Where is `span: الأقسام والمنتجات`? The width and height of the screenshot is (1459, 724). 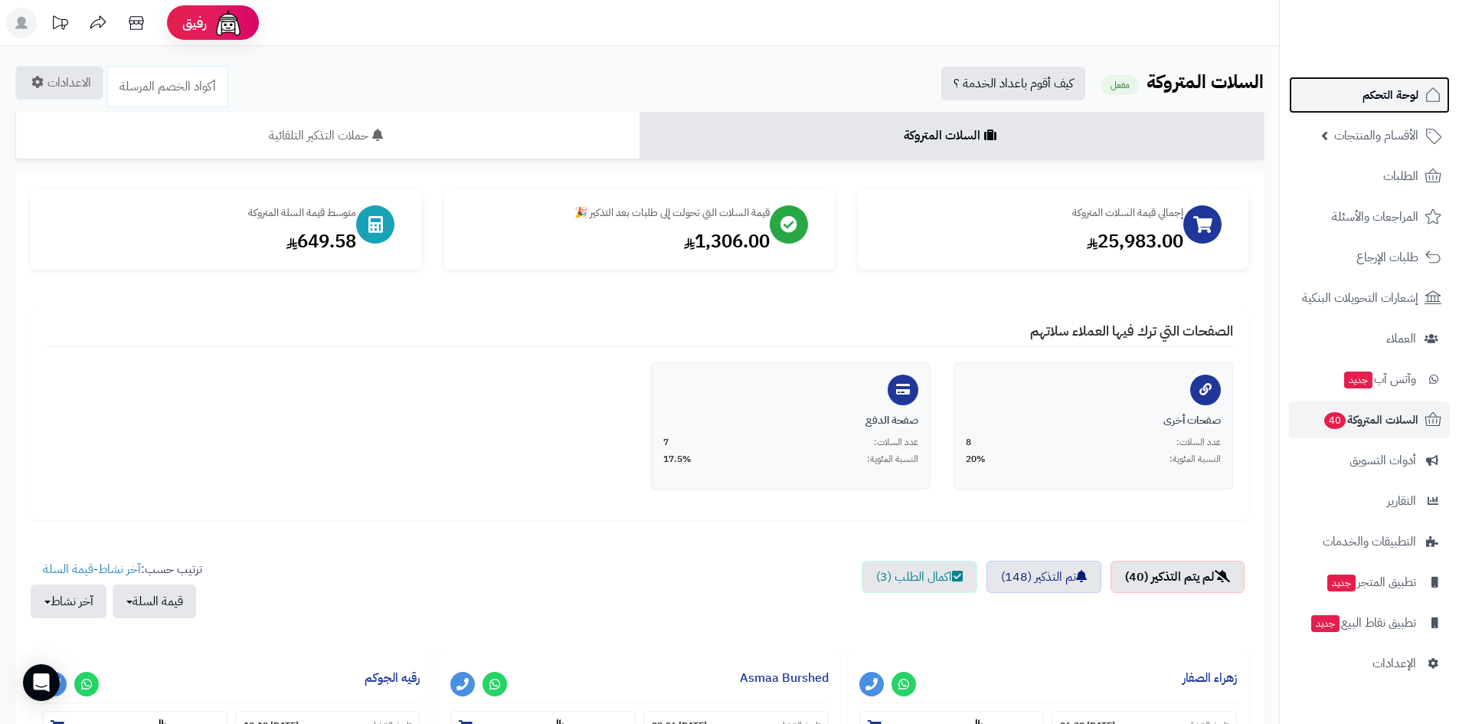 span: الأقسام والمنتجات is located at coordinates (1376, 136).